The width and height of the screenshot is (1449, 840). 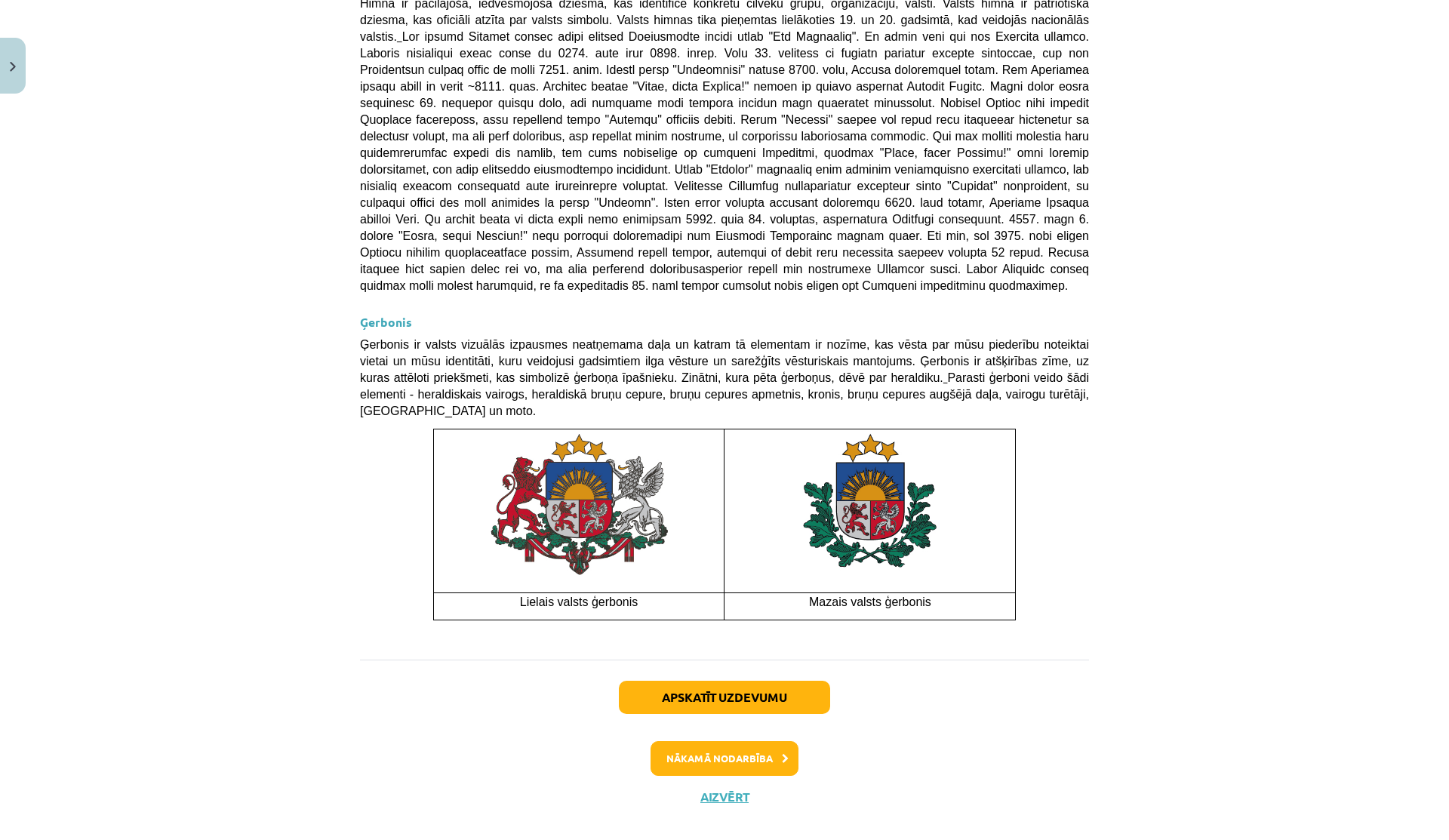 I want to click on img: Latvijas valsts ģerbonis, so click(x=870, y=506).